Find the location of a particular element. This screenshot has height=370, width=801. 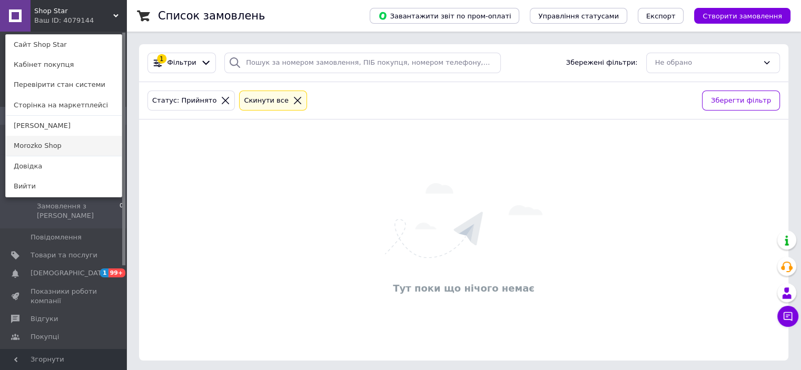

a: Сайт Shop Star is located at coordinates (64, 45).